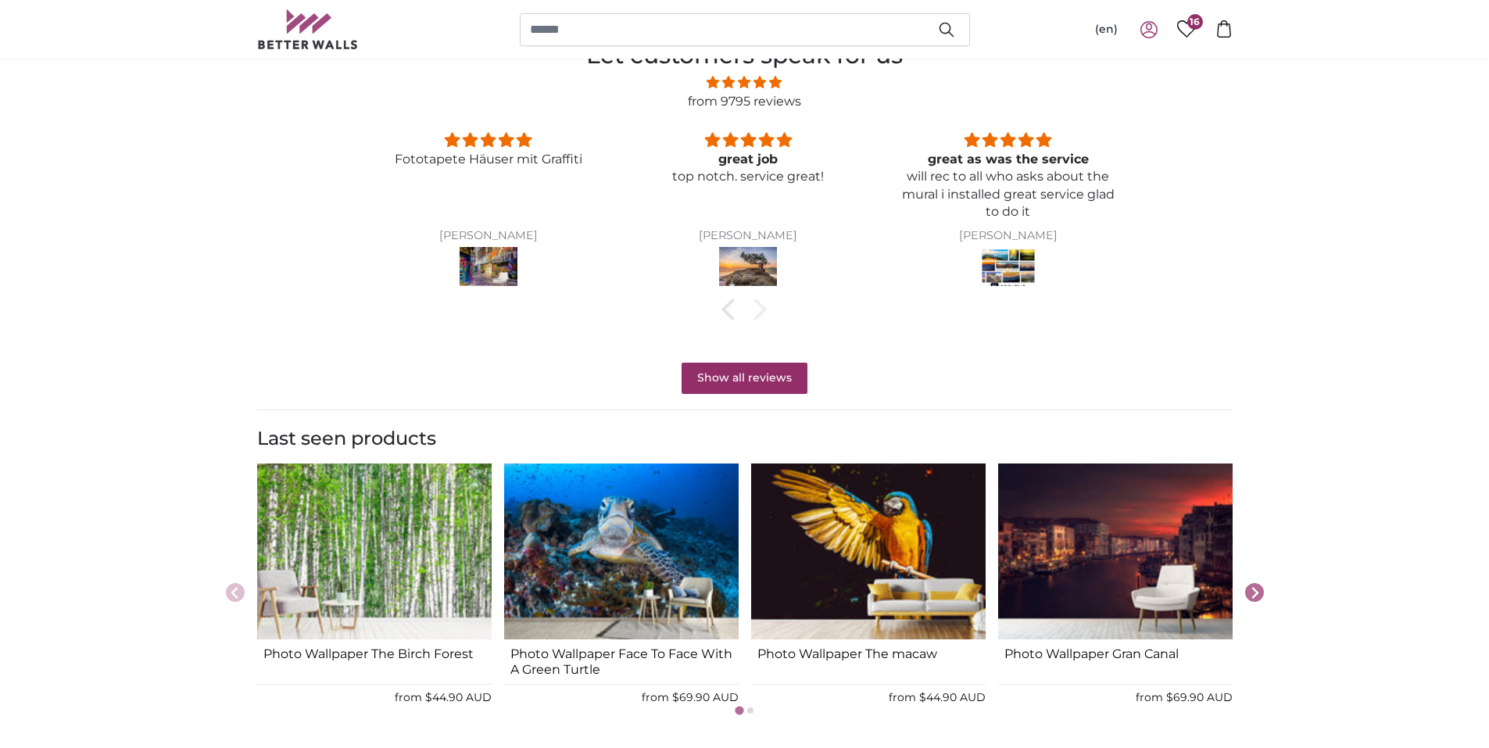 The width and height of the screenshot is (1489, 748). What do you see at coordinates (750, 711) in the screenshot?
I see `button: Go to page 2` at bounding box center [750, 711].